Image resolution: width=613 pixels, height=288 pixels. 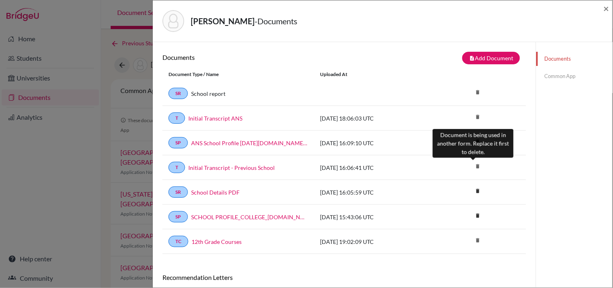 I want to click on div: Document Type / Name, so click(x=238, y=74).